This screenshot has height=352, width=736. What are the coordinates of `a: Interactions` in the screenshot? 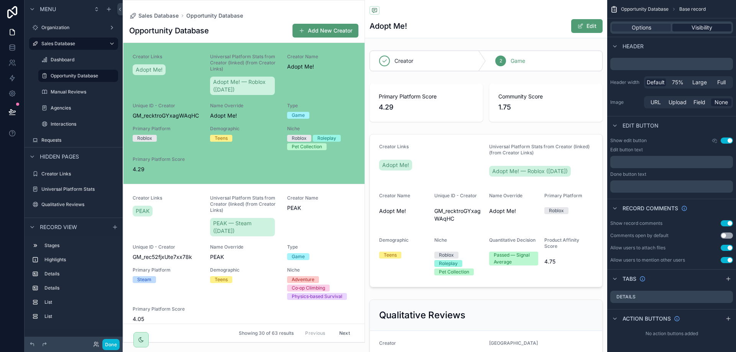 It's located at (78, 124).